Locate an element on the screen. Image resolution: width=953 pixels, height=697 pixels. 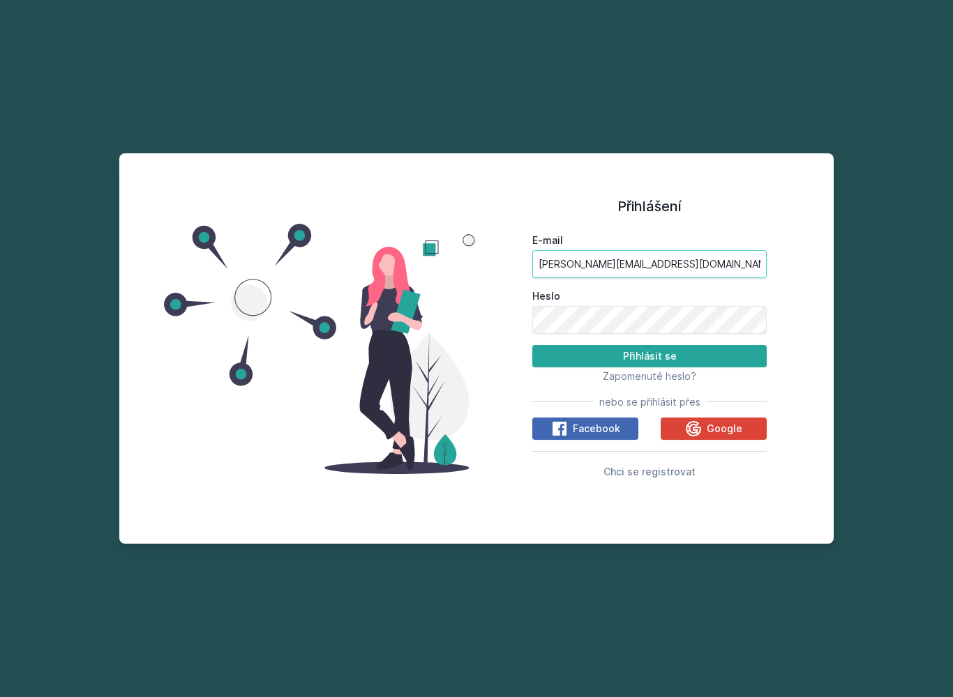
button: Google is located at coordinates (713, 429).